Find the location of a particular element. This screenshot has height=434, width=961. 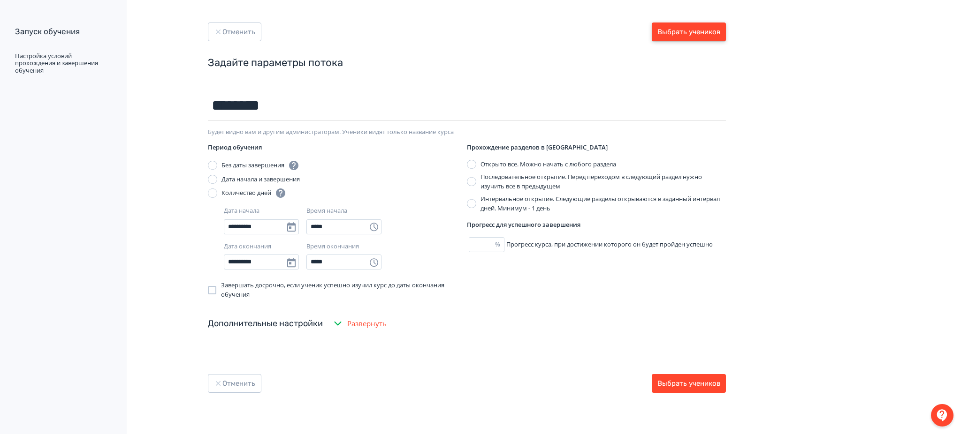

div: Без даты завершения is located at coordinates (260, 166).